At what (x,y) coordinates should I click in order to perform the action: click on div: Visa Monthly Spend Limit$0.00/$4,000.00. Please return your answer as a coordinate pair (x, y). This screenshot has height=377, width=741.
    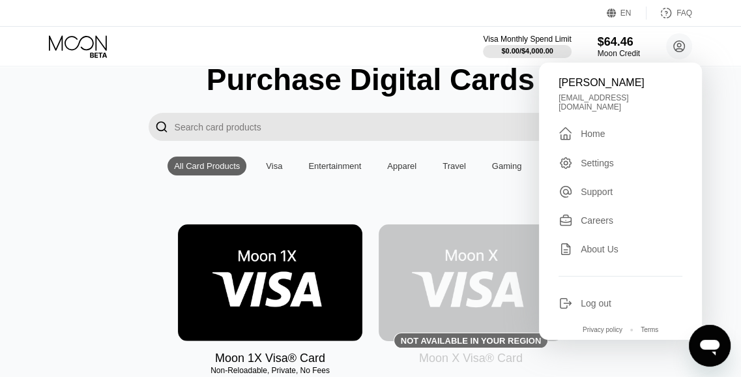
    Looking at the image, I should click on (527, 46).